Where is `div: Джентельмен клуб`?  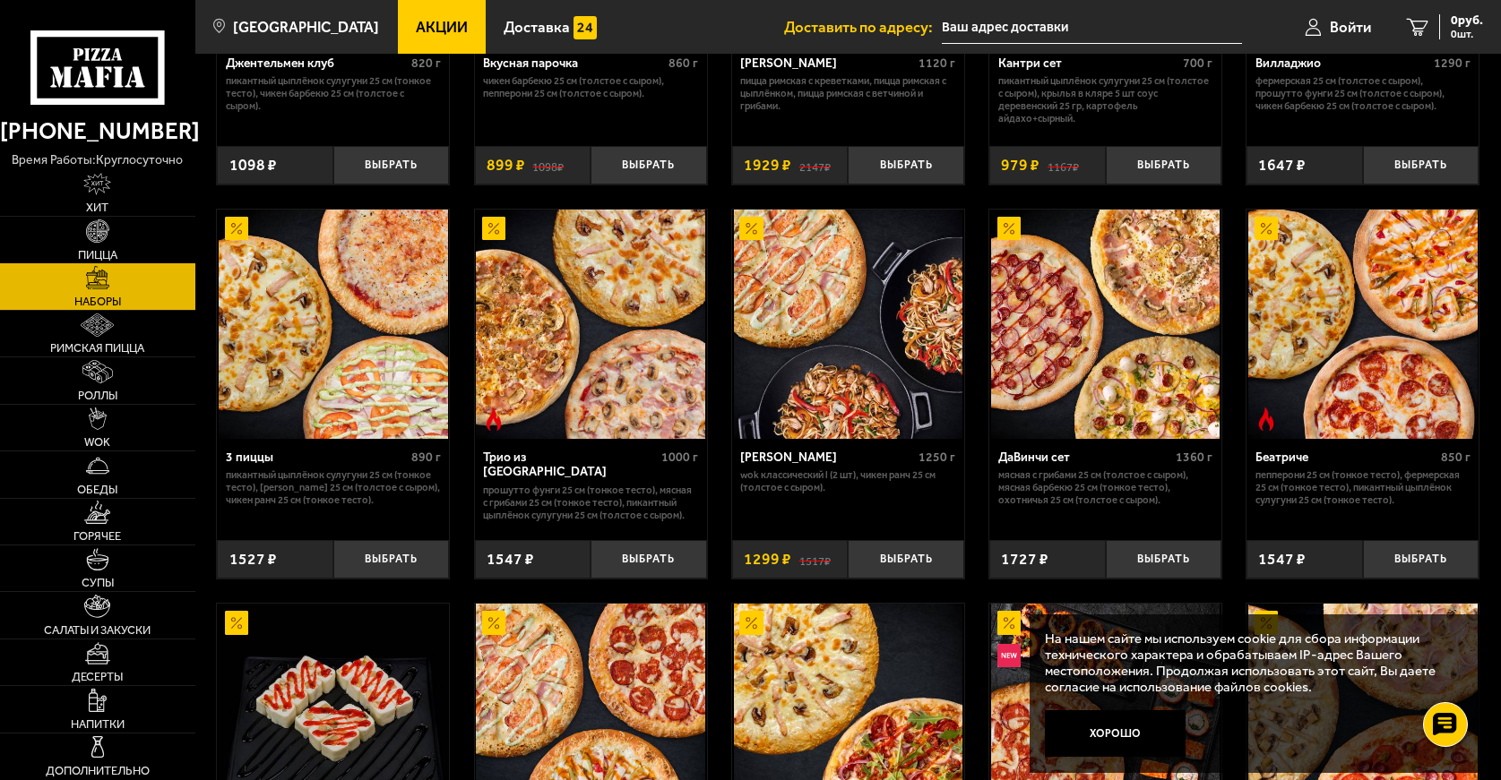
div: Джентельмен клуб is located at coordinates (316, 64).